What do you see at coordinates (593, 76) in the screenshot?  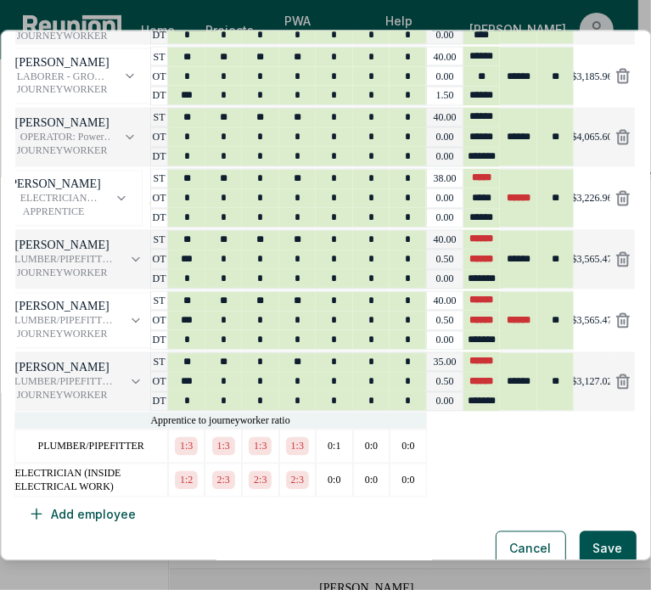 I see `p: $3,185.96` at bounding box center [593, 76].